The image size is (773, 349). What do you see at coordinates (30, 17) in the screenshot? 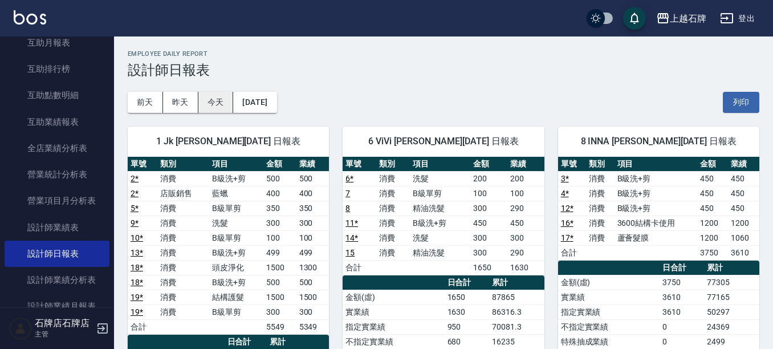
I see `img: Logo` at bounding box center [30, 17].